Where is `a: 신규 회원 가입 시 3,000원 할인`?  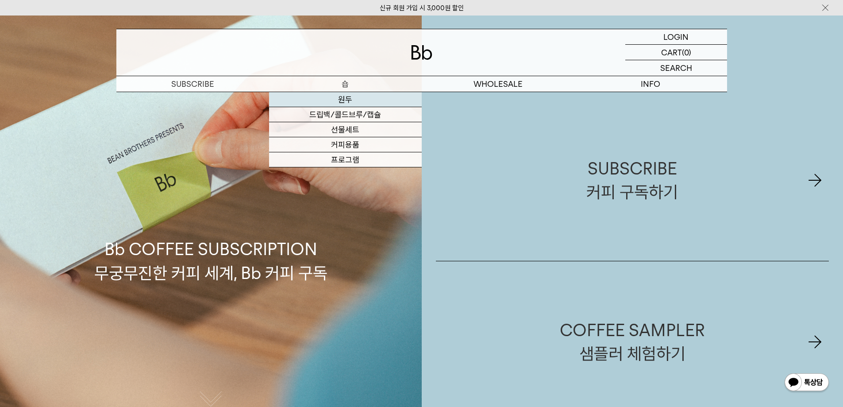
a: 신규 회원 가입 시 3,000원 할인 is located at coordinates (422, 8).